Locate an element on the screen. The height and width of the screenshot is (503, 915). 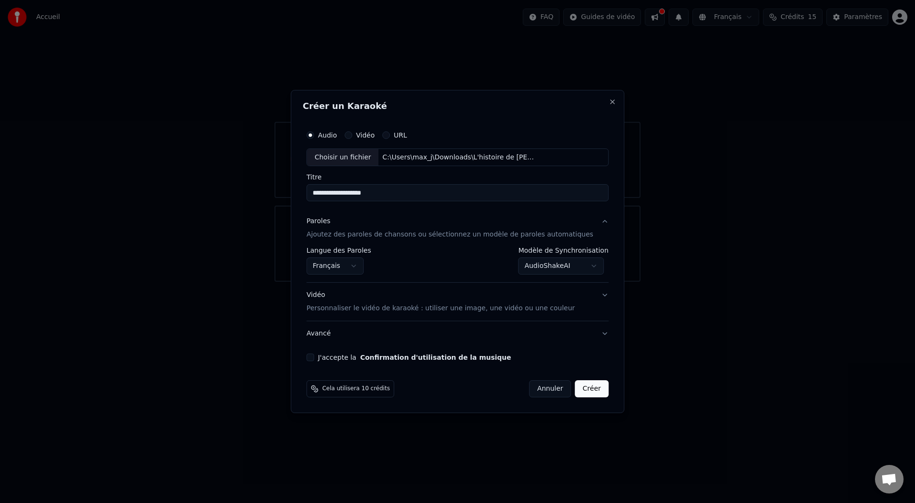
button: ParolesAjoutez des paroles de chansons ou sélectionnez un modèle de paroles automatiques is located at coordinates (457, 229).